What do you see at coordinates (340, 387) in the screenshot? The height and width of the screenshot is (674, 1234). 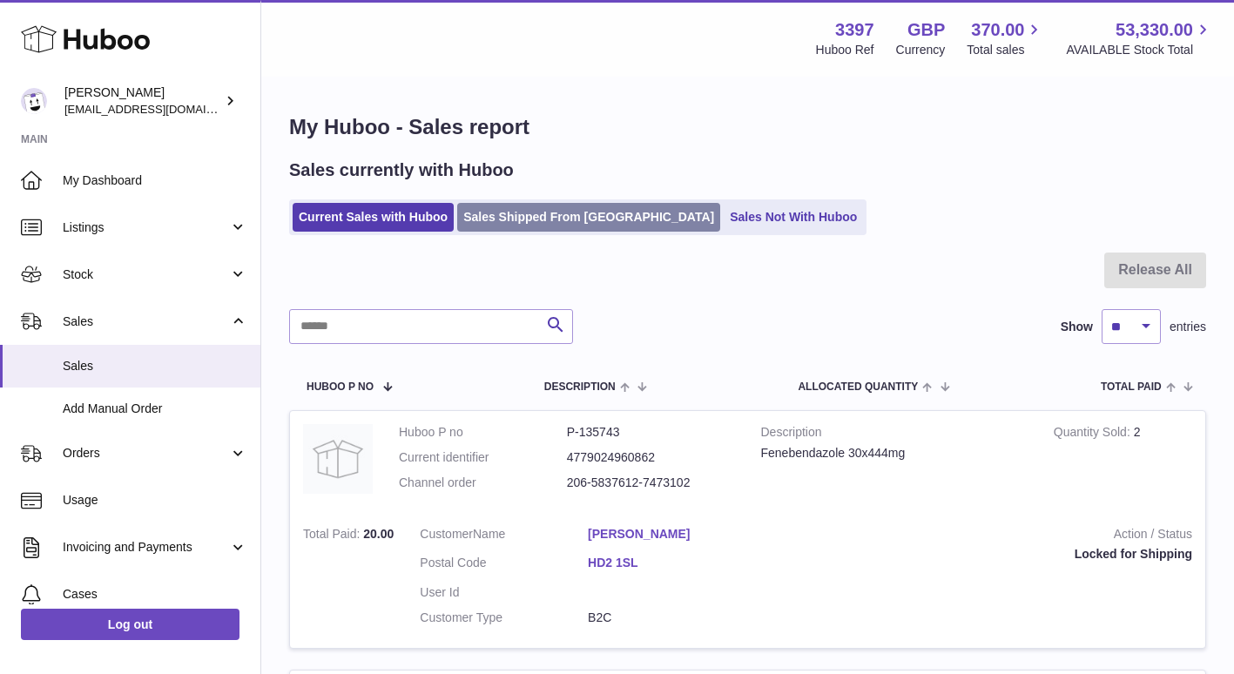 I see `span: Huboo P no` at bounding box center [340, 387].